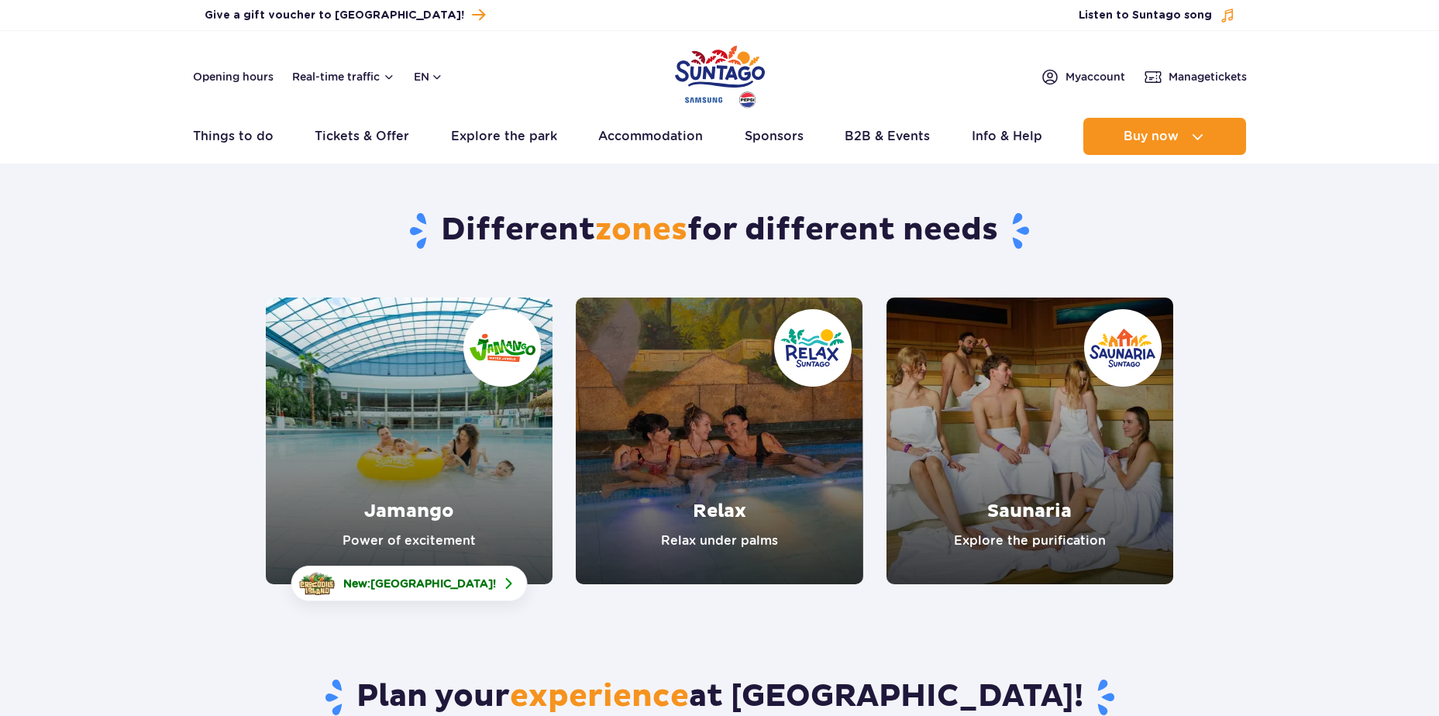 The image size is (1439, 716). Describe the element at coordinates (1007, 136) in the screenshot. I see `a: Info & Help` at that location.